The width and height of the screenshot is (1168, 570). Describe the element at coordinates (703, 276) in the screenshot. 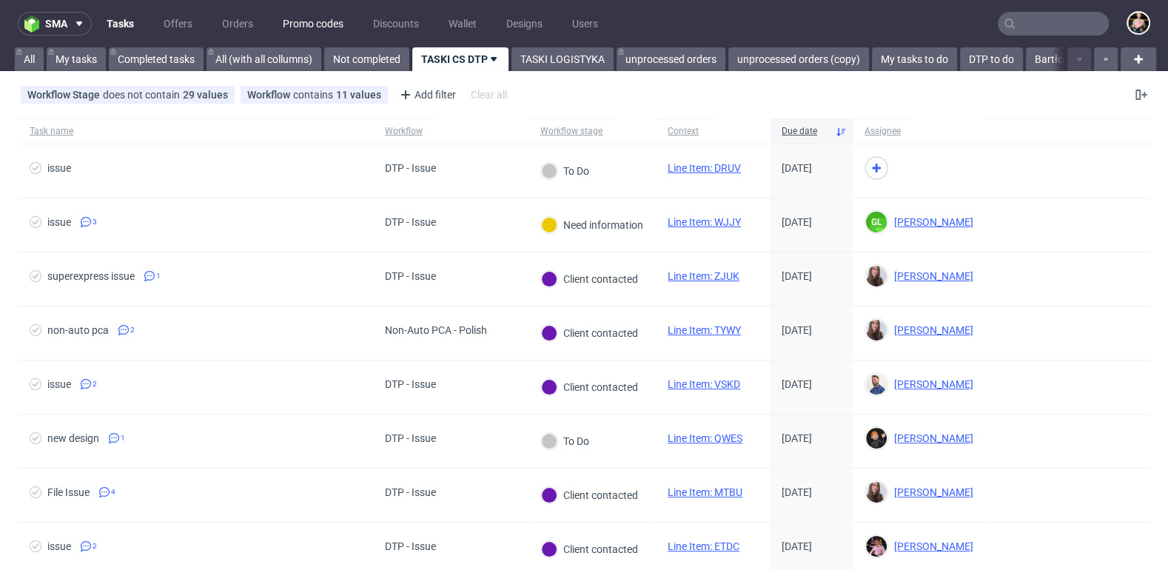

I see `a: Line Item: ZJUK` at that location.